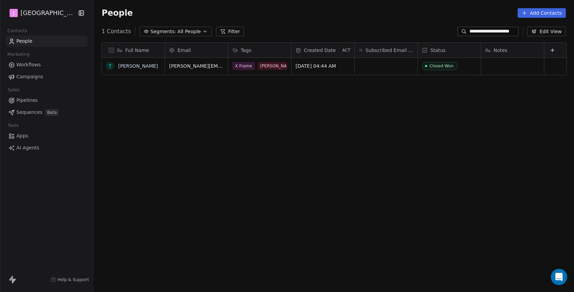 The height and width of the screenshot is (292, 574). I want to click on div: Closed Won, so click(441, 66).